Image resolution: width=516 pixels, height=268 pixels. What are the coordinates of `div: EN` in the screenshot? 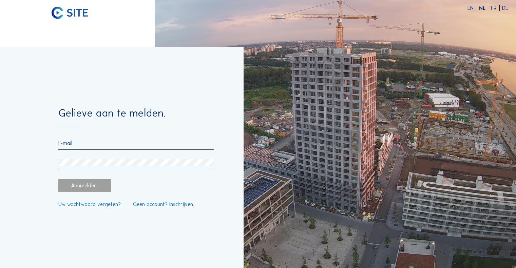 It's located at (472, 8).